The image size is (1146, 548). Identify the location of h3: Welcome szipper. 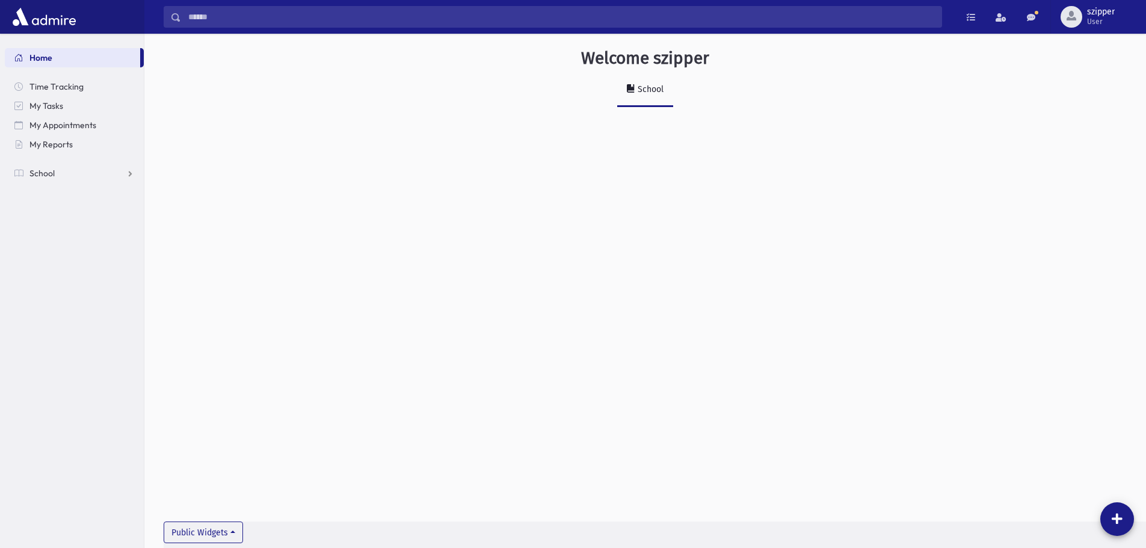
(645, 58).